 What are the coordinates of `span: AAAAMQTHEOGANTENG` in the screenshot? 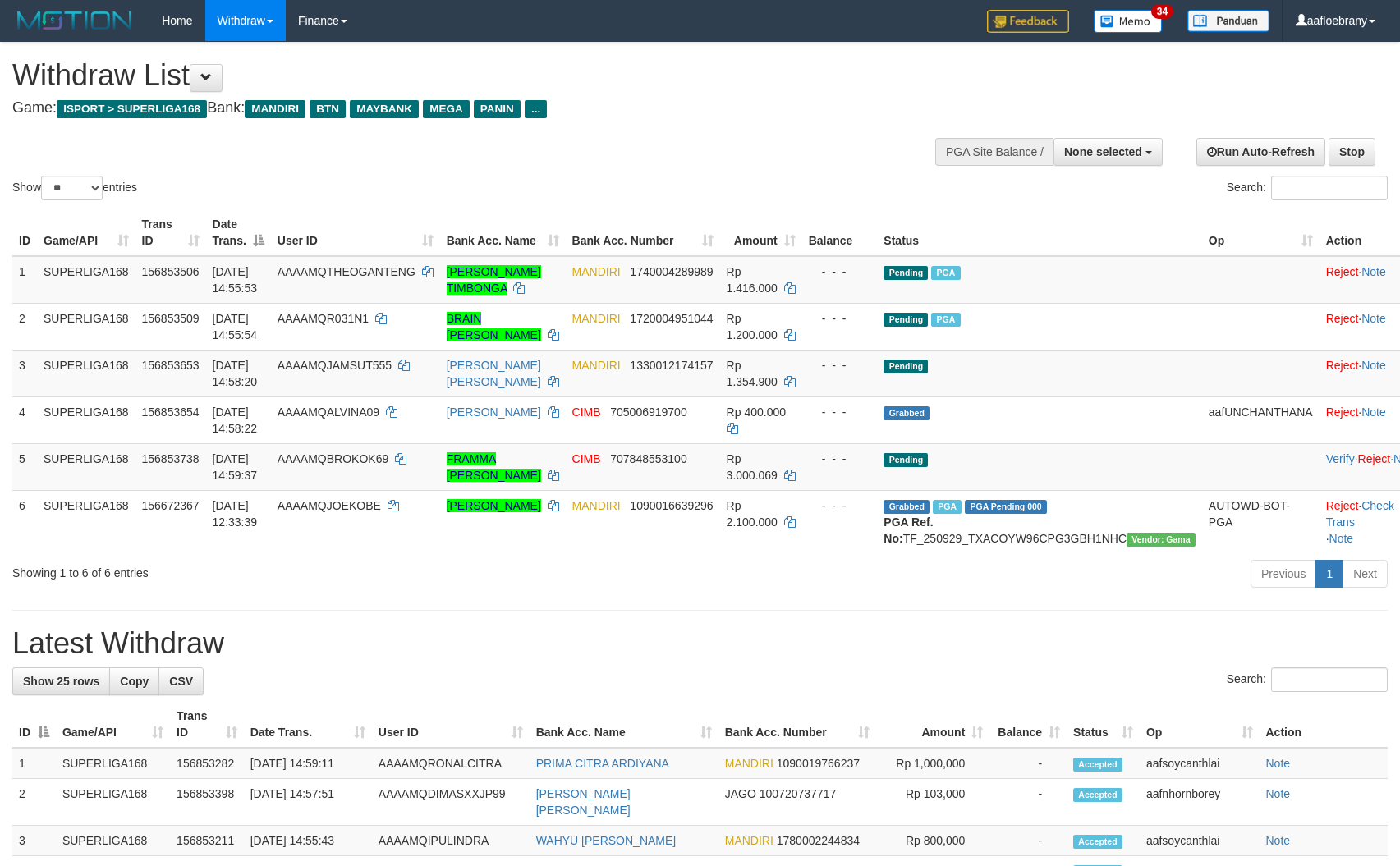 It's located at (347, 272).